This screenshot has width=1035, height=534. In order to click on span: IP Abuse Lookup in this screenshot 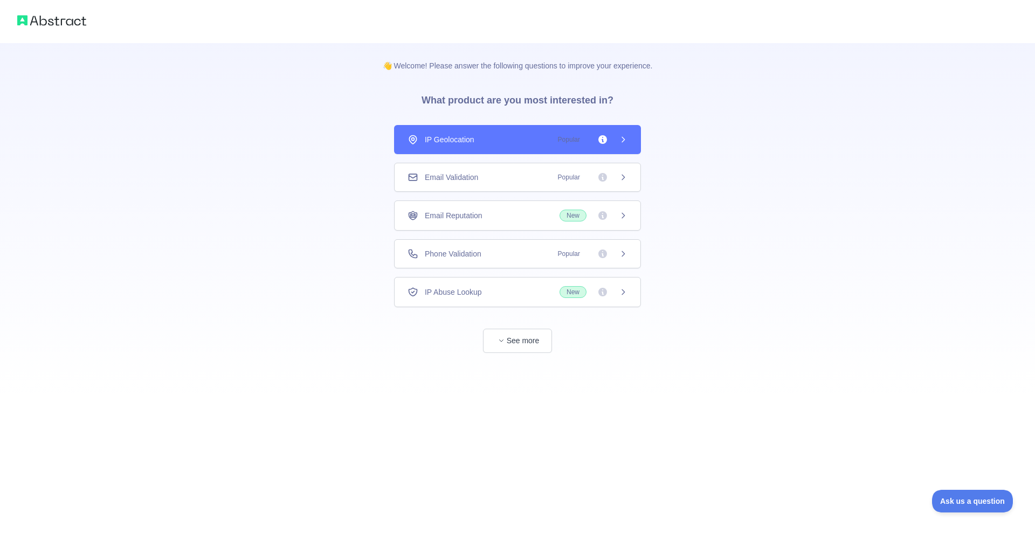, I will do `click(453, 292)`.